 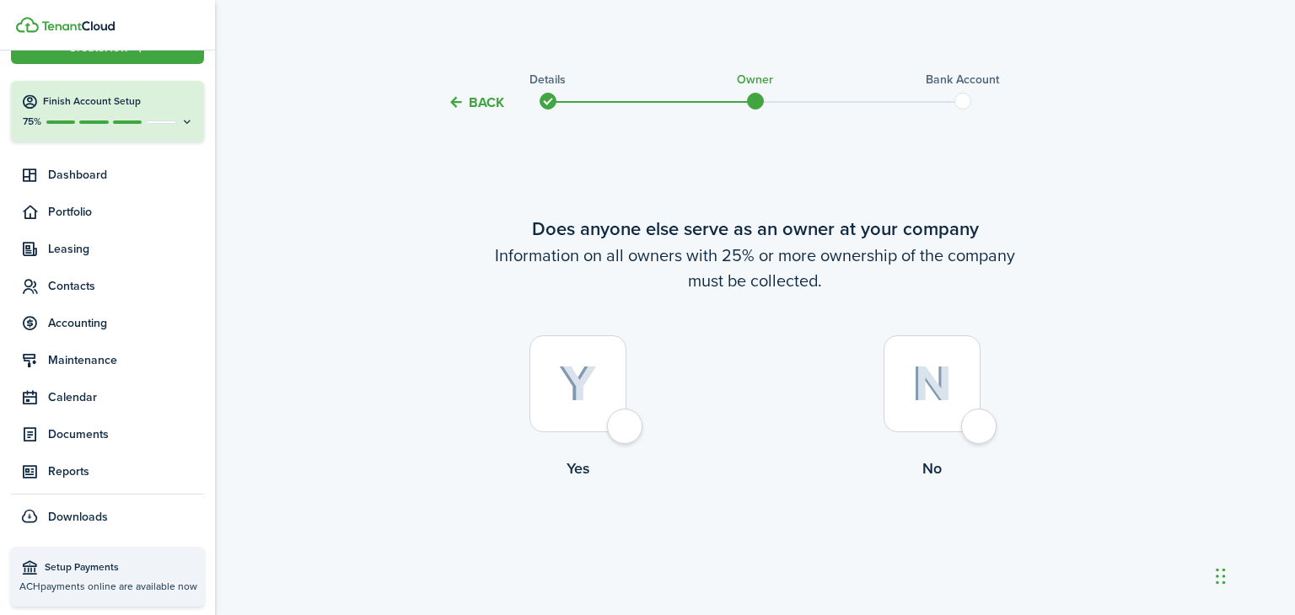 What do you see at coordinates (107, 111) in the screenshot?
I see `button: Finish Account Setup75%` at bounding box center [107, 111].